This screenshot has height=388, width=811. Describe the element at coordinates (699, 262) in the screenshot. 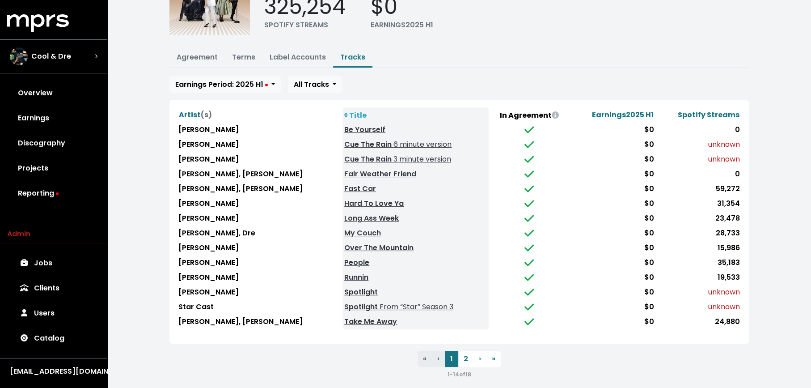

I see `td: 35,183` at that location.